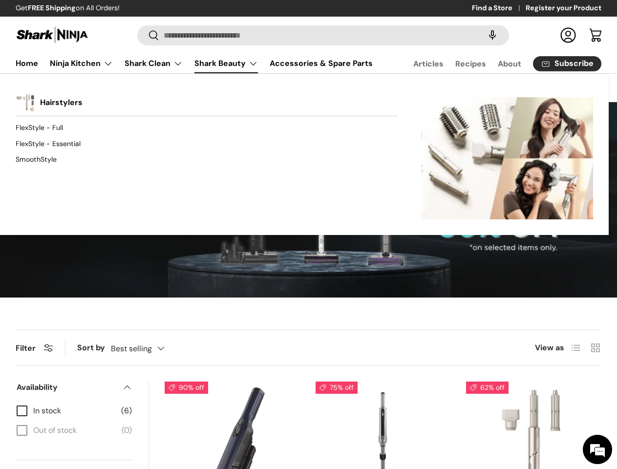 The width and height of the screenshot is (617, 469). I want to click on summary: Shark Beauty, so click(226, 64).